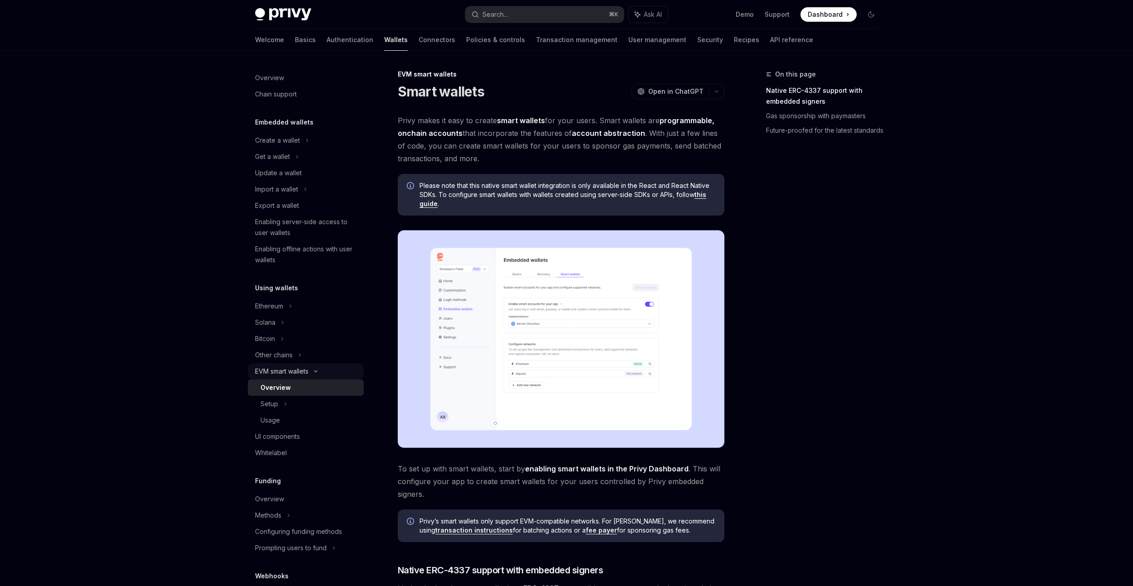 Image resolution: width=1133 pixels, height=586 pixels. I want to click on button: Open in ChatGPT, so click(670, 91).